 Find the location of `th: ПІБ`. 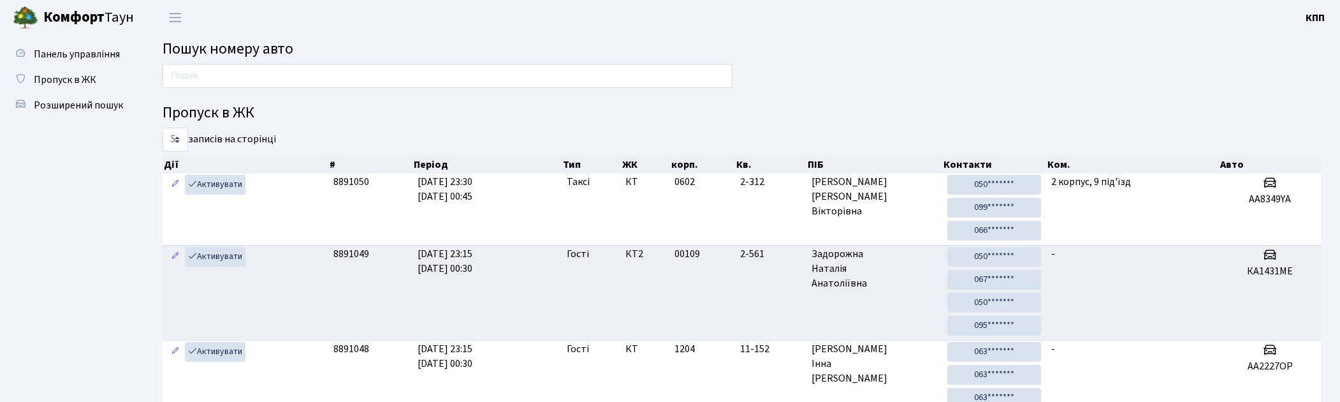

th: ПІБ is located at coordinates (874, 165).